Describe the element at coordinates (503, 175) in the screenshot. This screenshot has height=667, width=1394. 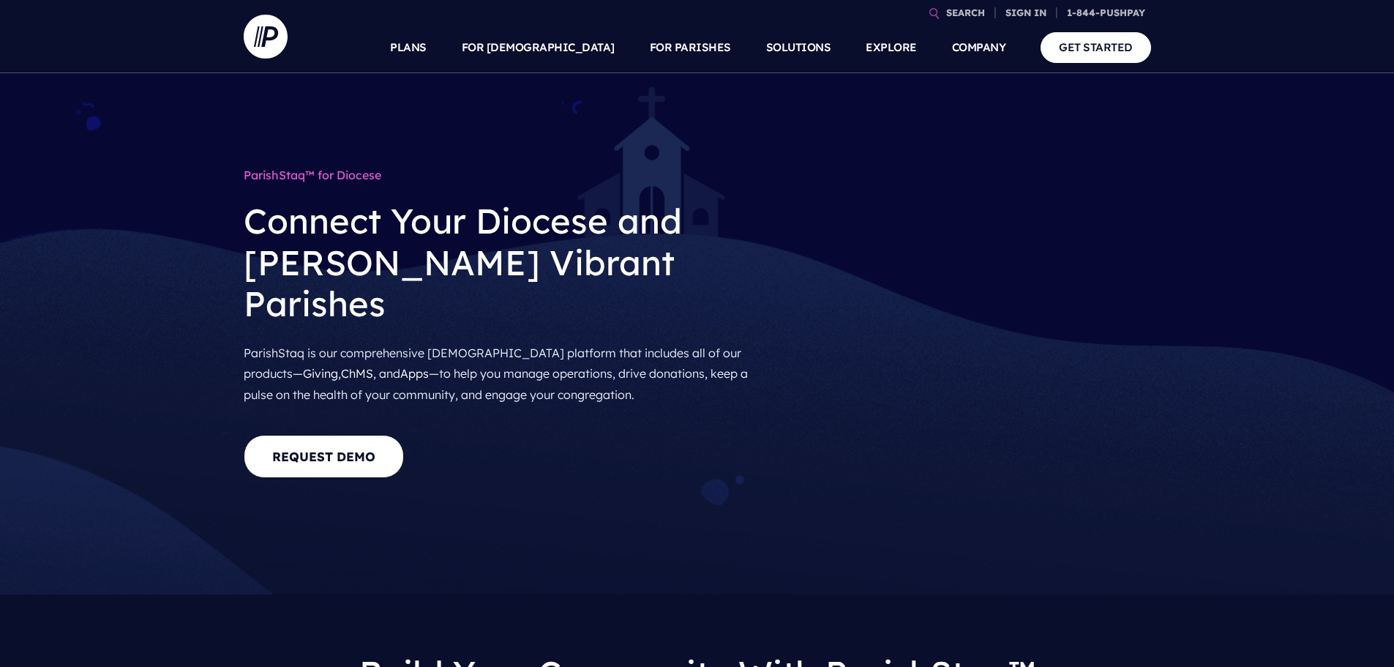
I see `h1: ParishStaq™ for Diocese` at that location.